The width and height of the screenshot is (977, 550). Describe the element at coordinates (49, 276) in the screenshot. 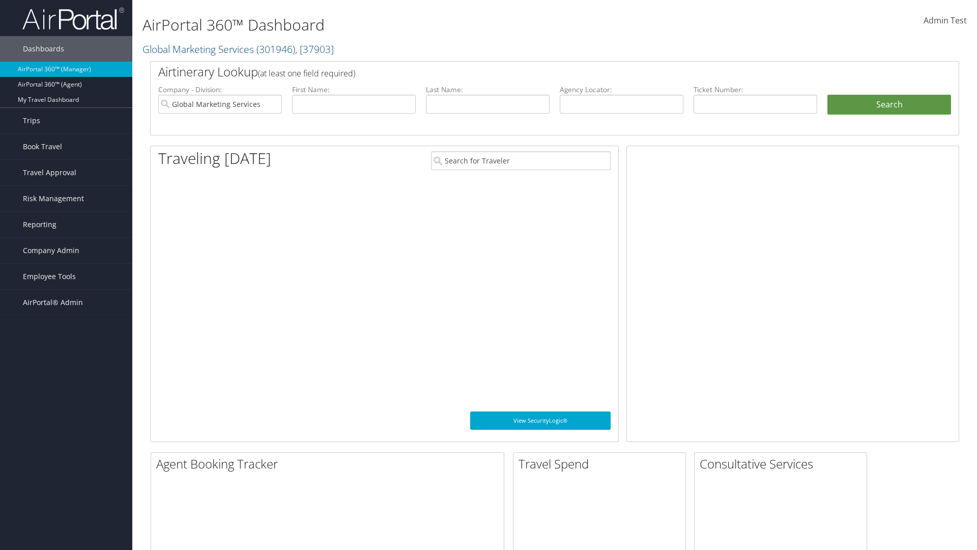

I see `span: Employee Tools` at that location.